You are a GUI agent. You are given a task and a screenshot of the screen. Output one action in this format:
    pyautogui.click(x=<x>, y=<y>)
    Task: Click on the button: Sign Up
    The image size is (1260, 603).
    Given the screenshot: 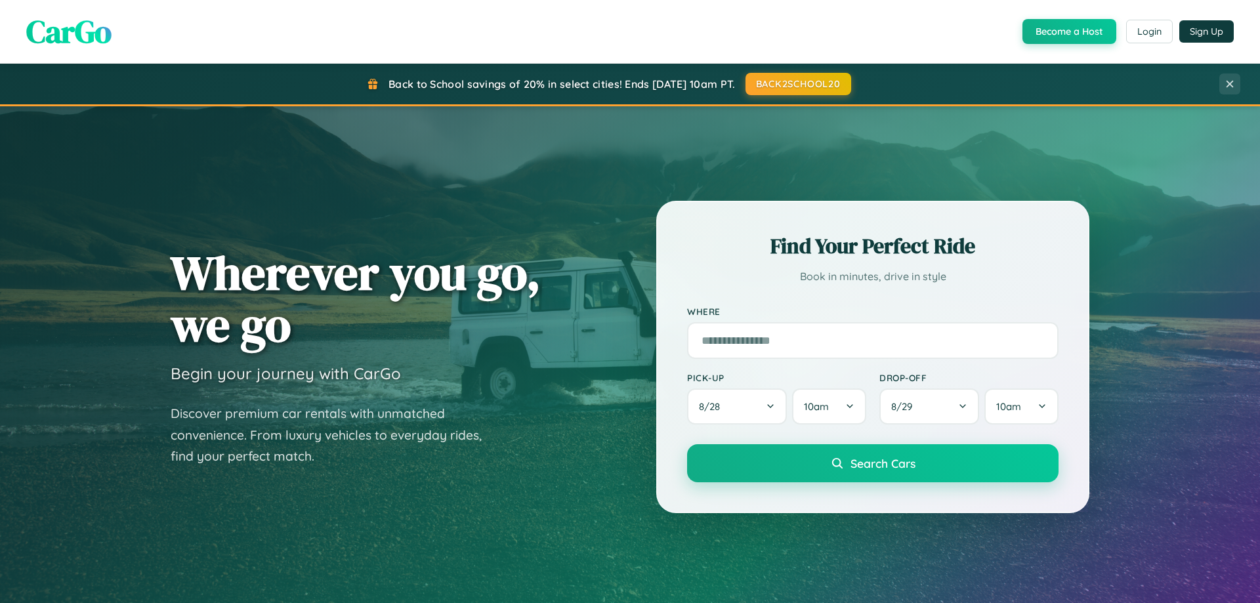 What is the action you would take?
    pyautogui.click(x=1206, y=31)
    